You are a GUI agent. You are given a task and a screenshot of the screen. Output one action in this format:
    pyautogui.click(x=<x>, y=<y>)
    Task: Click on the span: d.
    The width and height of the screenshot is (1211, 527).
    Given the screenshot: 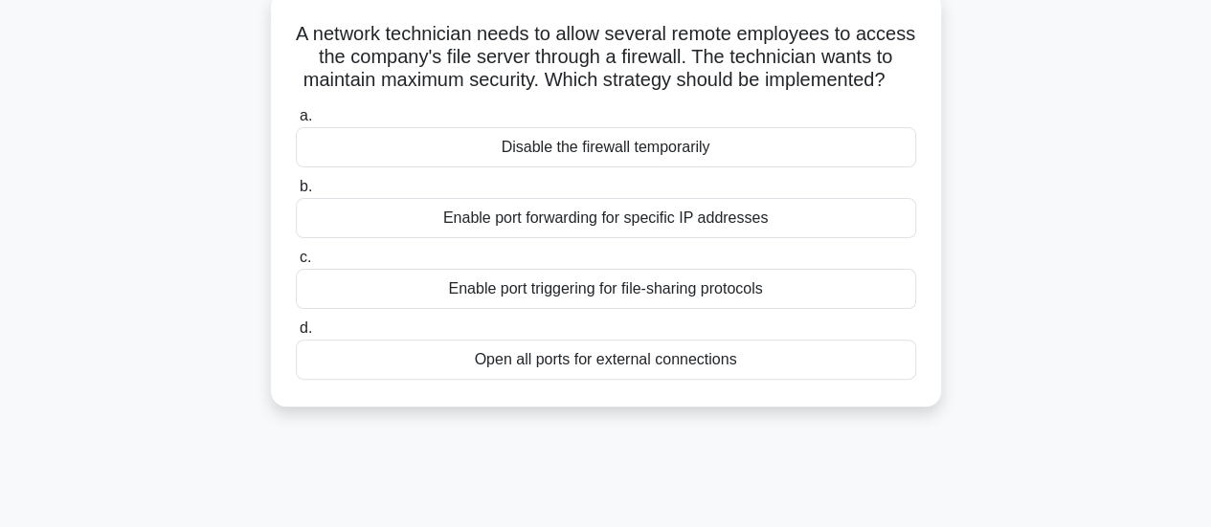 What is the action you would take?
    pyautogui.click(x=305, y=327)
    